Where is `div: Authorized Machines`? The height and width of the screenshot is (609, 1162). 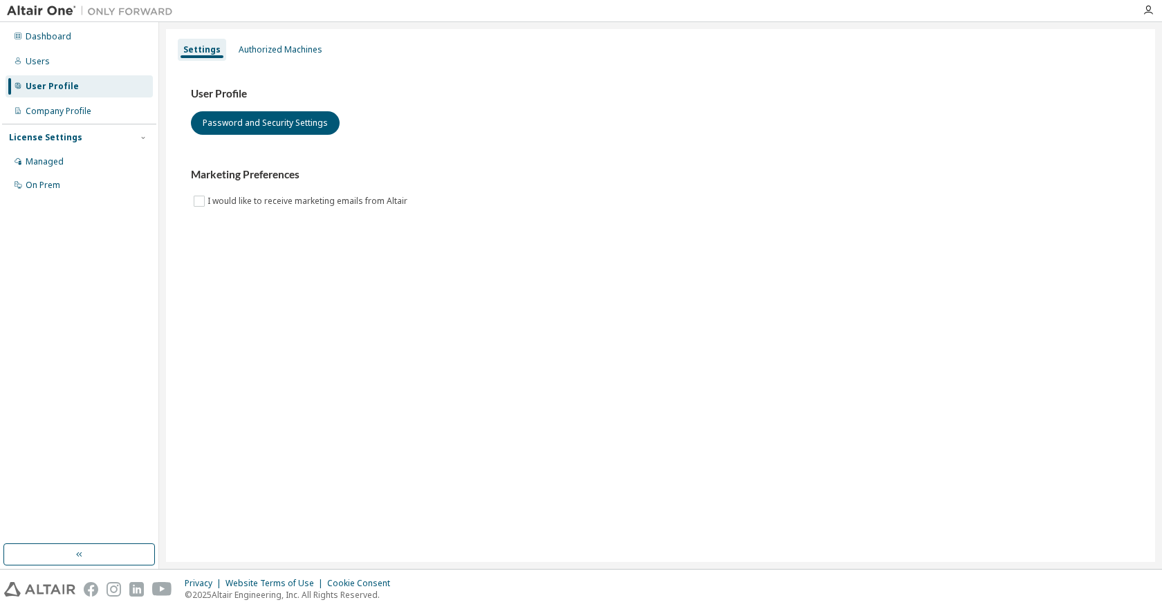
div: Authorized Machines is located at coordinates (280, 50).